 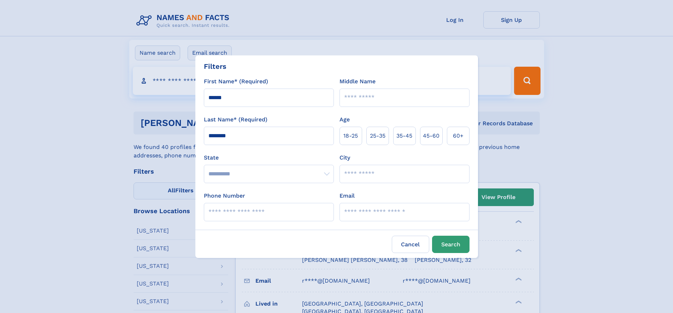 What do you see at coordinates (458, 136) in the screenshot?
I see `span: 60+` at bounding box center [458, 136].